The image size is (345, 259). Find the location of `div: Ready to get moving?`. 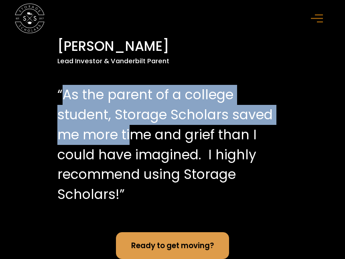

div: Ready to get moving? is located at coordinates (172, 246).